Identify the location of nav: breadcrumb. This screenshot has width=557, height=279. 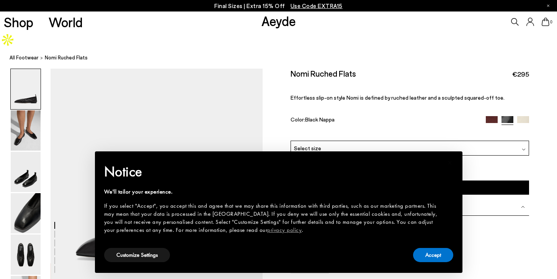
(283, 58).